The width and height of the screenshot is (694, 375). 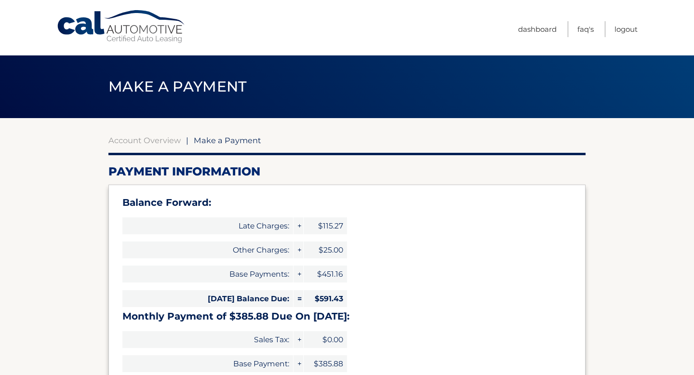 I want to click on span: Base Payments:, so click(x=208, y=274).